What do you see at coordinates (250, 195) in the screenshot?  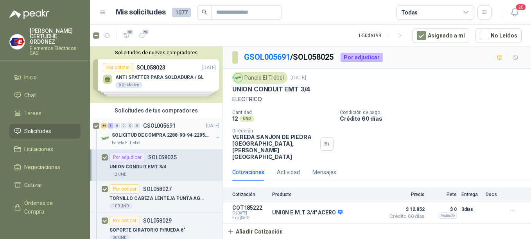 I see `p: Cotización` at bounding box center [250, 195].